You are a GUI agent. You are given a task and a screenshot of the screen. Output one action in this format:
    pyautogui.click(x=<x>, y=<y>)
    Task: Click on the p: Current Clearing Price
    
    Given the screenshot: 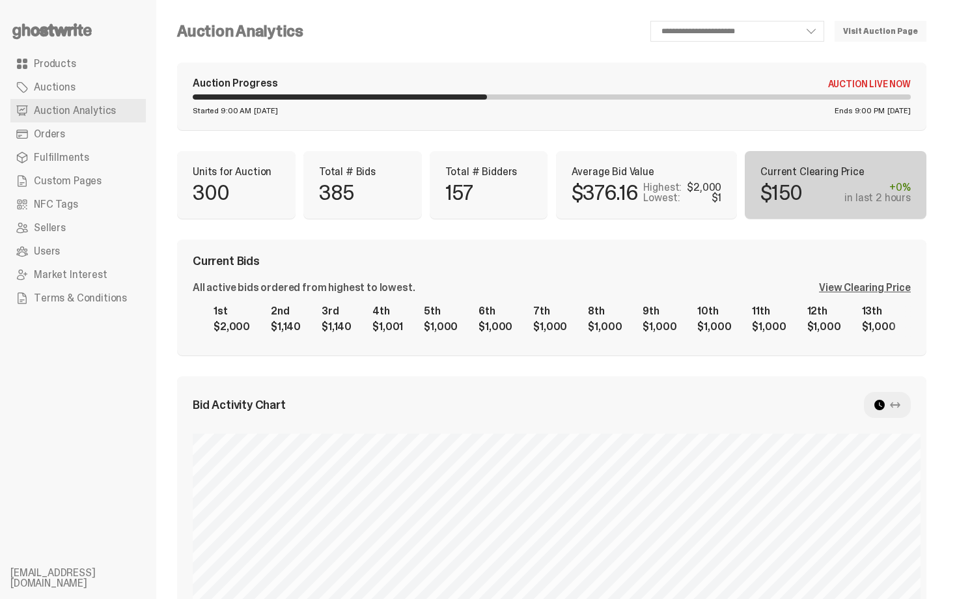 What is the action you would take?
    pyautogui.click(x=836, y=172)
    